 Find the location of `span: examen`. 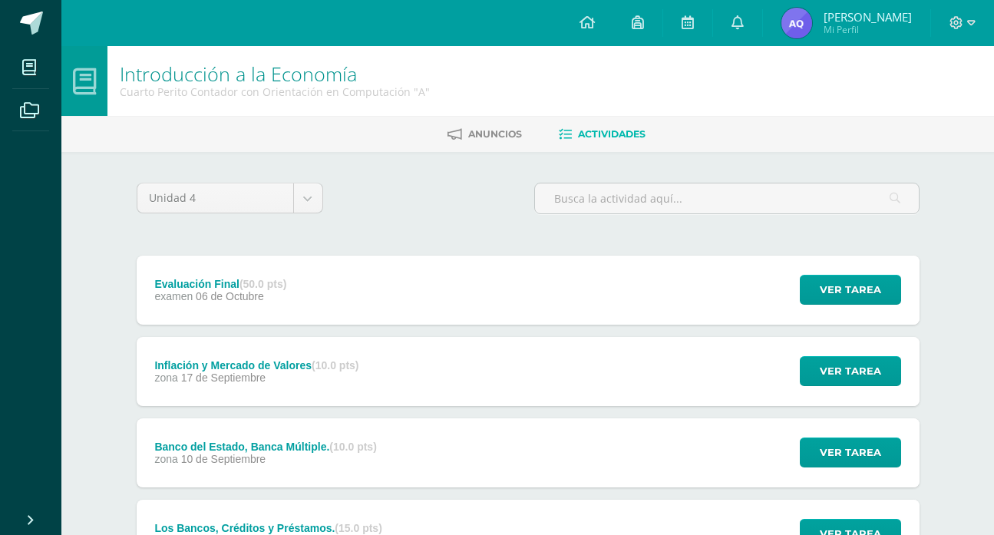

span: examen is located at coordinates (173, 296).